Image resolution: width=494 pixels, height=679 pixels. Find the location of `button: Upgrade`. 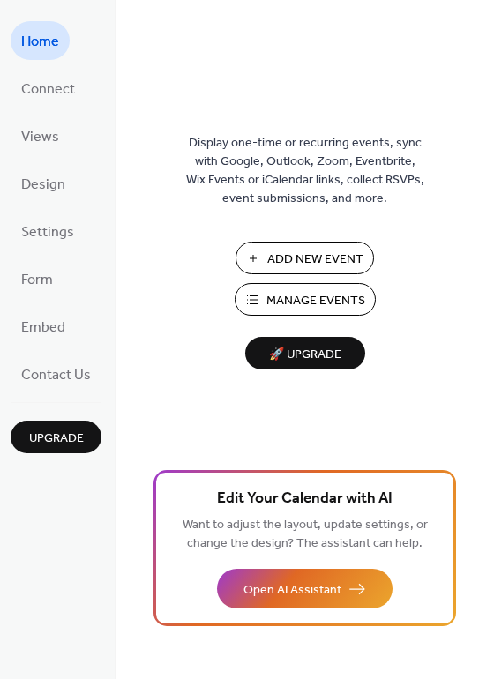

button: Upgrade is located at coordinates (56, 436).